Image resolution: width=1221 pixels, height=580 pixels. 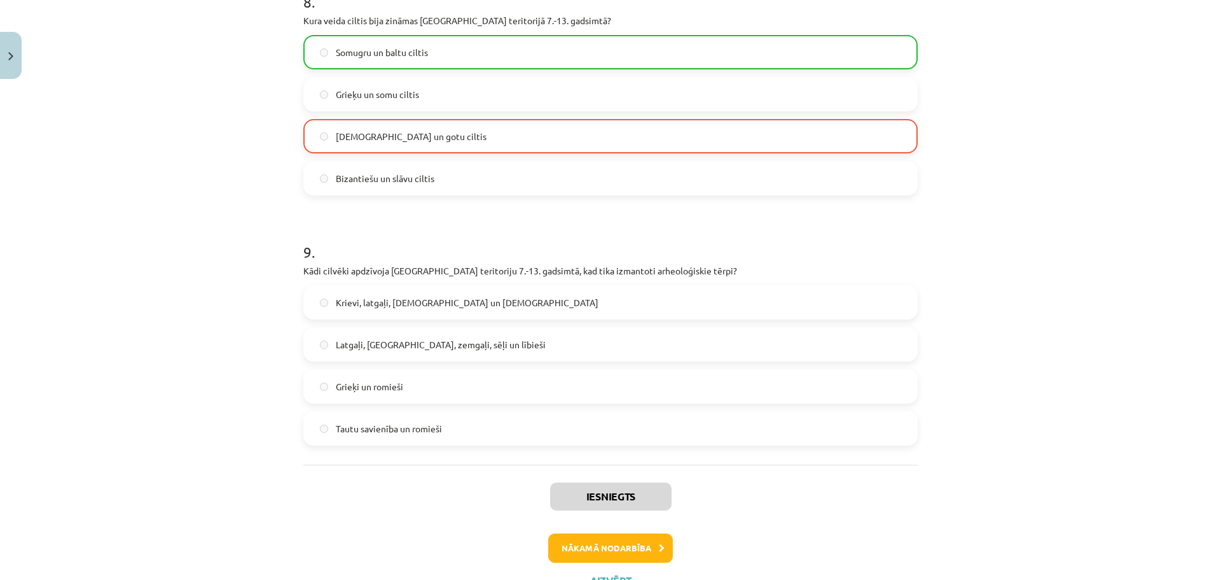 I want to click on input: Bizantiešu un slāvu ciltis, so click(x=324, y=178).